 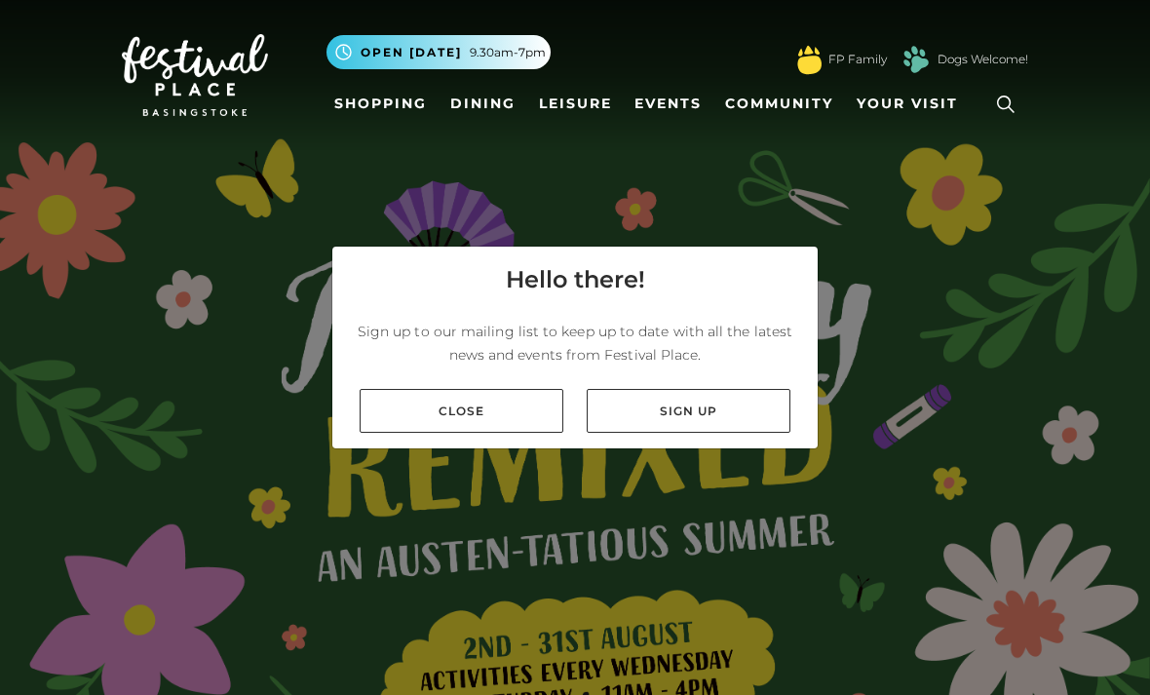 I want to click on a: Dining, so click(x=482, y=103).